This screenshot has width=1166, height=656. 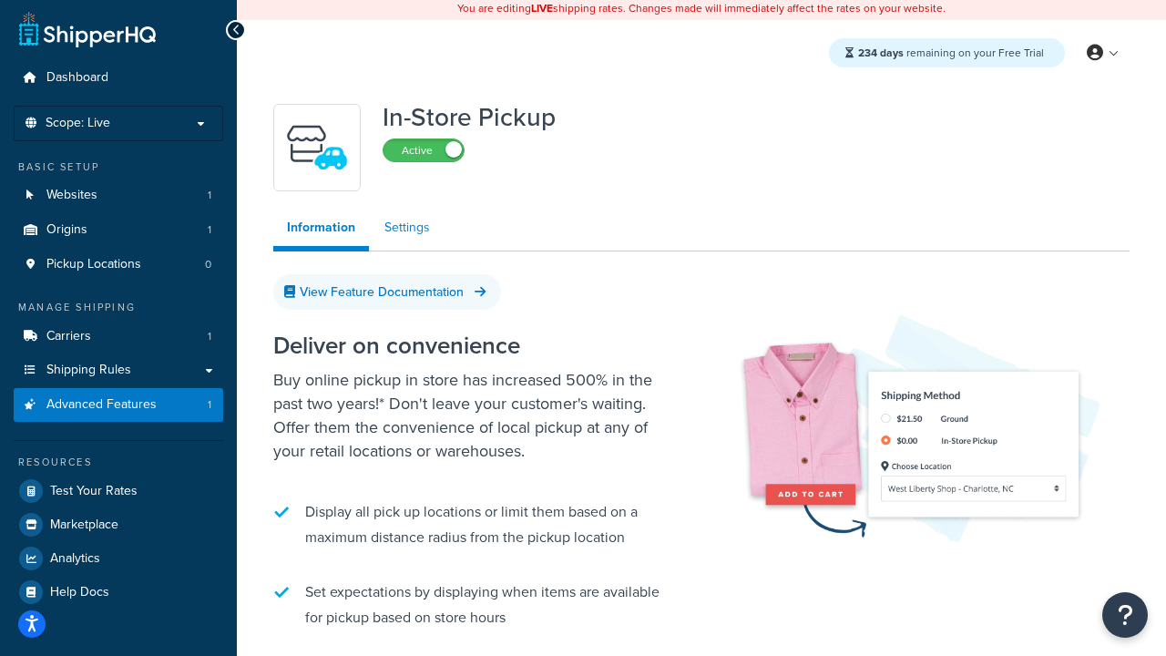 I want to click on li: Shipping Rules, so click(x=118, y=370).